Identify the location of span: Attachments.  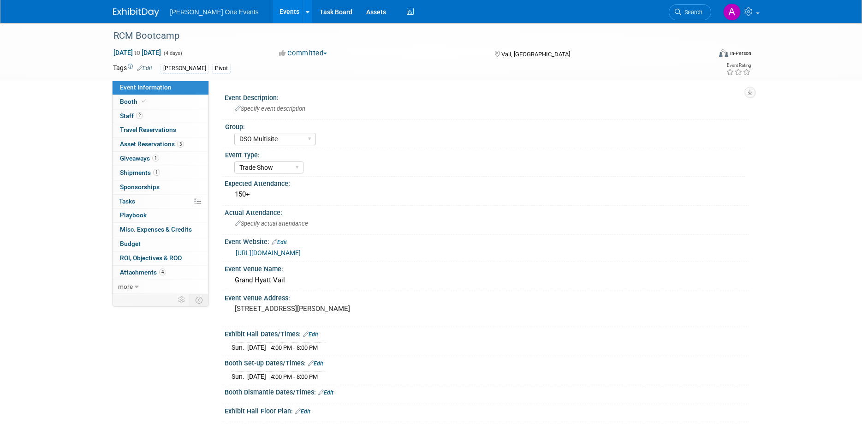
(143, 272).